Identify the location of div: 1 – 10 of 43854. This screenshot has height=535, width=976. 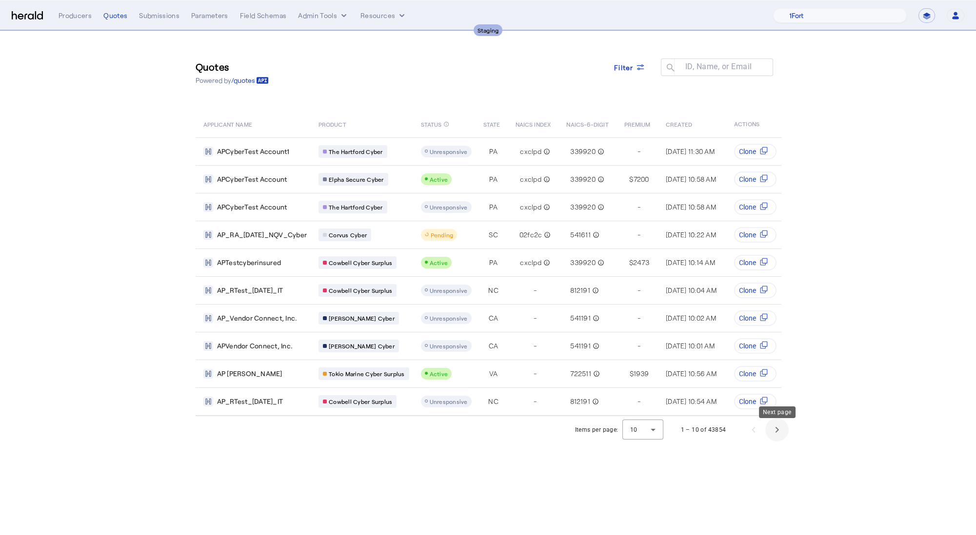
(703, 430).